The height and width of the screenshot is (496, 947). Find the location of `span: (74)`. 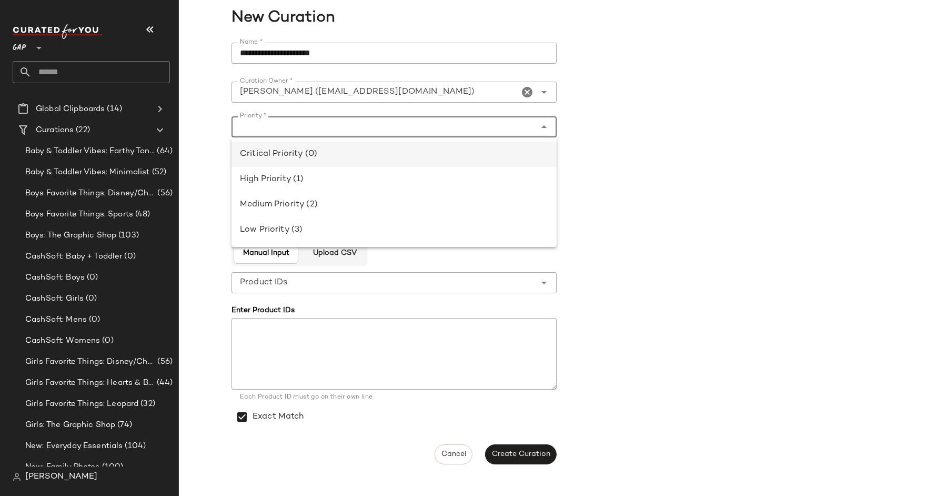

span: (74) is located at coordinates (124, 425).